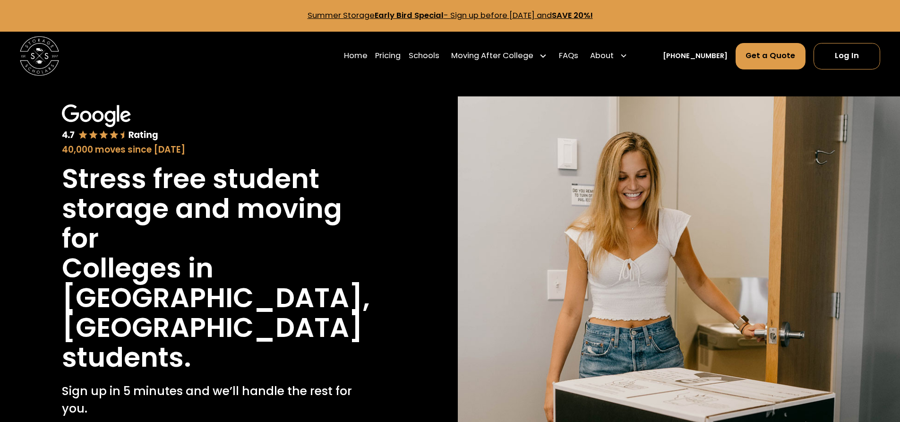  I want to click on a: Get a Quote, so click(770, 56).